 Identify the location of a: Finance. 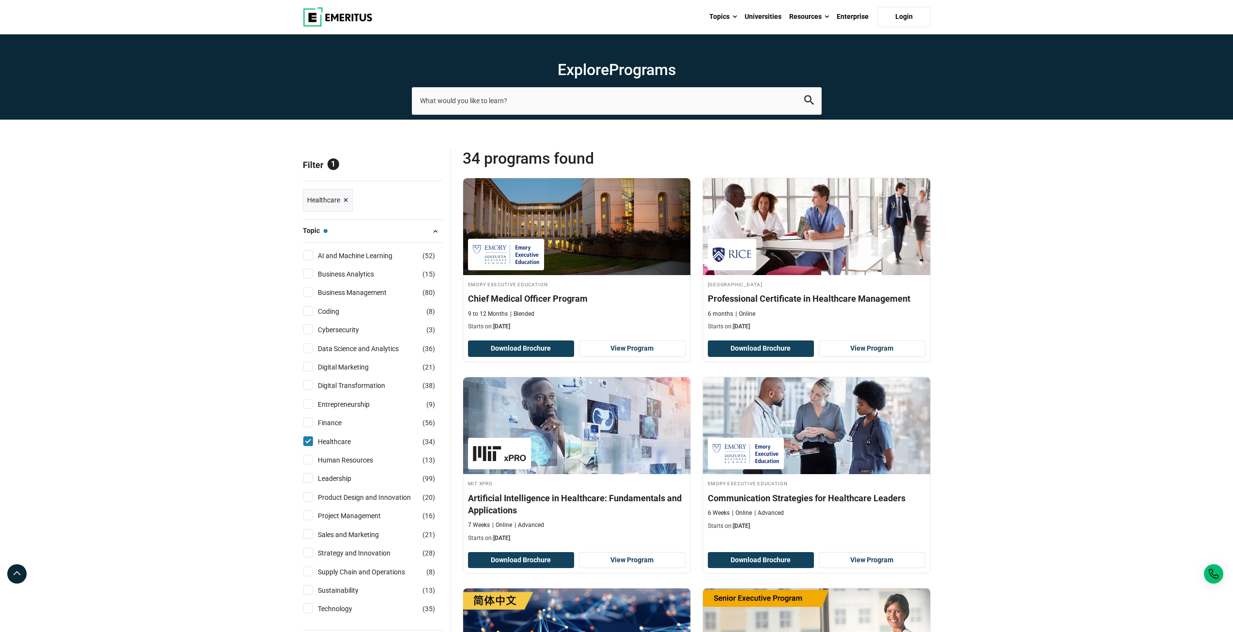
(339, 423).